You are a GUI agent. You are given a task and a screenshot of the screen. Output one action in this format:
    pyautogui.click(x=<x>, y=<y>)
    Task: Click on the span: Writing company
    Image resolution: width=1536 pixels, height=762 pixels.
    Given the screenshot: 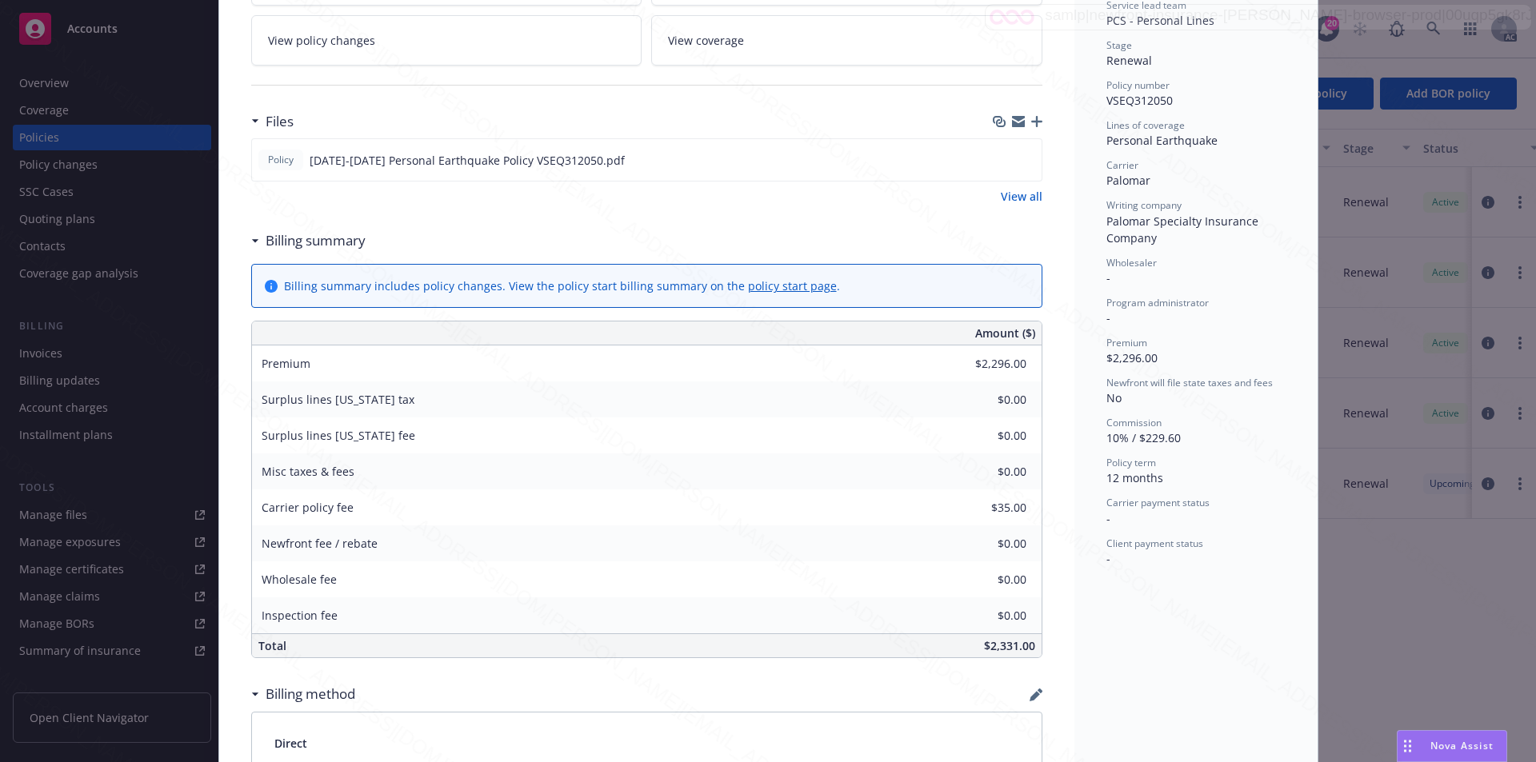 What is the action you would take?
    pyautogui.click(x=1144, y=205)
    